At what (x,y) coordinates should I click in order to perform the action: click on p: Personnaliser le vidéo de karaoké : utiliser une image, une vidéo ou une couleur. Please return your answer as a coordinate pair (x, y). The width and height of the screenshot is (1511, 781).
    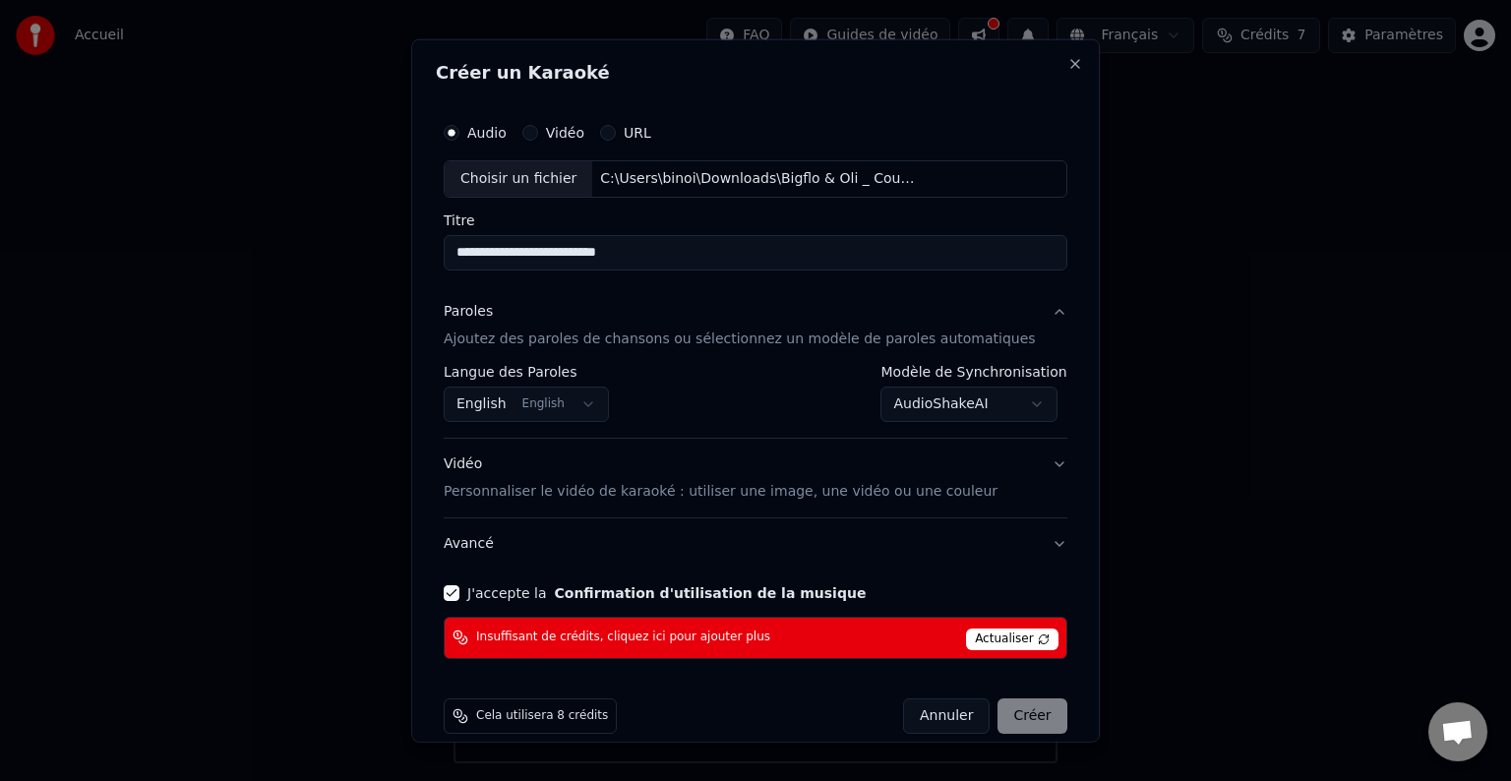
    Looking at the image, I should click on (720, 492).